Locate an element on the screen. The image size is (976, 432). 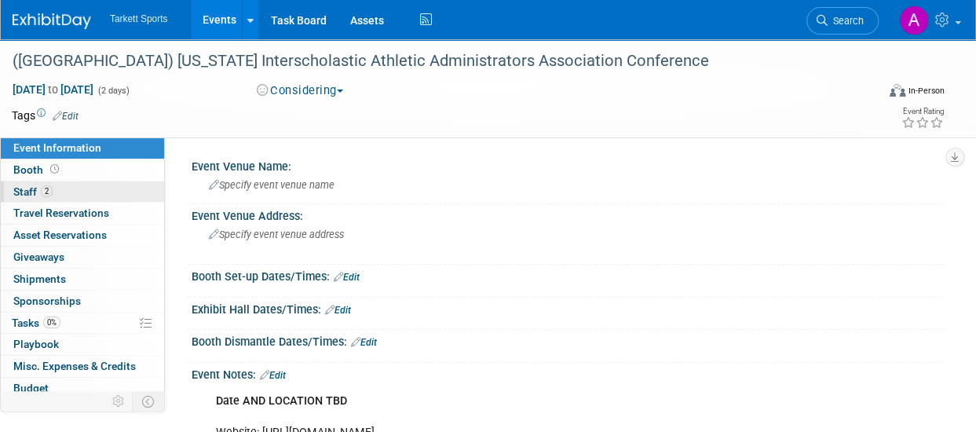
a: Tasks0% is located at coordinates (82, 323).